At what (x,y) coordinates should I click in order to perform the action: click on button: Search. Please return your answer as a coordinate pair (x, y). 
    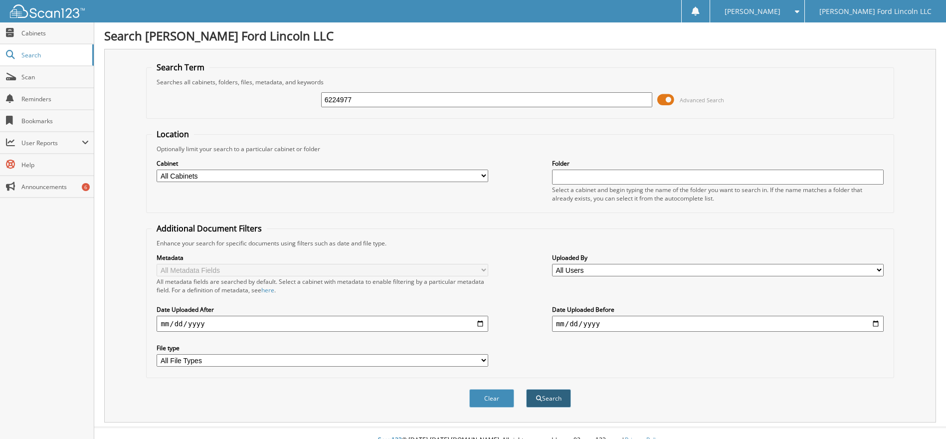
    Looking at the image, I should click on (549, 398).